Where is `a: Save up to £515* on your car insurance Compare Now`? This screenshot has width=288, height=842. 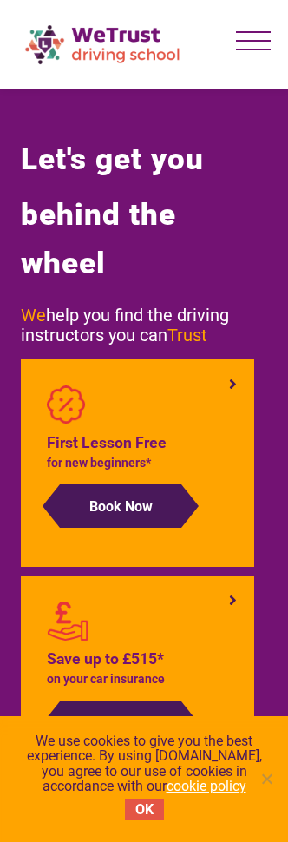 a: Save up to £515* on your car insurance Compare Now is located at coordinates (137, 673).